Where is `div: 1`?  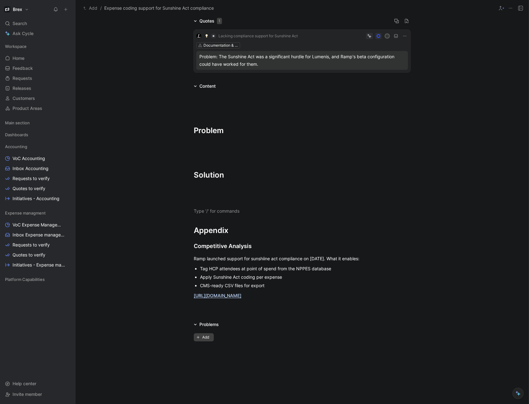
div: 1 is located at coordinates (220, 21).